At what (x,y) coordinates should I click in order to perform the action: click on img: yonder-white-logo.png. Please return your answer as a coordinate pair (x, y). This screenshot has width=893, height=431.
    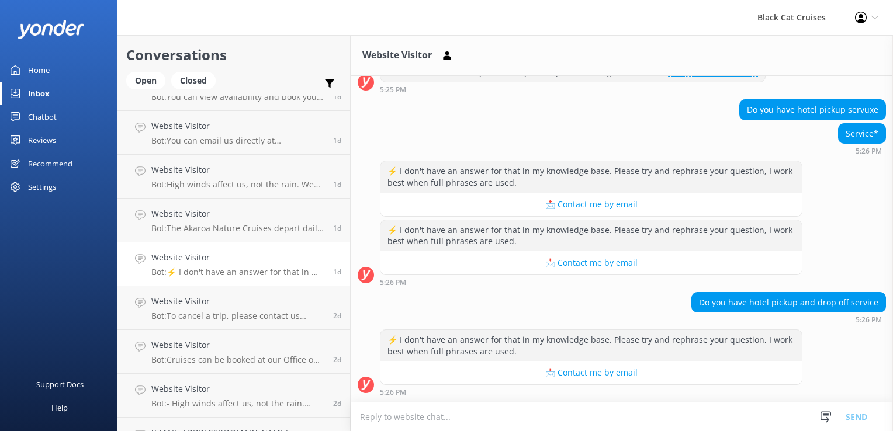
    Looking at the image, I should click on (51, 29).